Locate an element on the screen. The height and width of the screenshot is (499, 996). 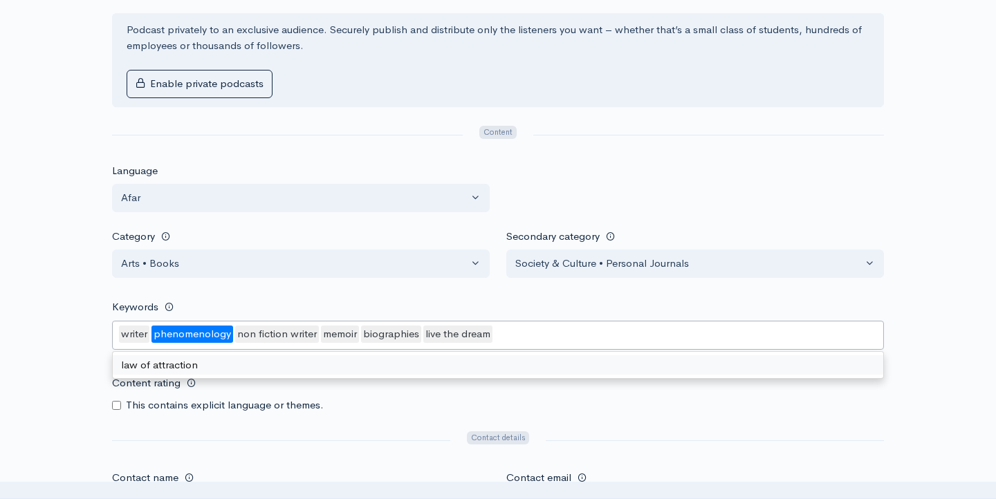
label: Contact email is located at coordinates (539, 478).